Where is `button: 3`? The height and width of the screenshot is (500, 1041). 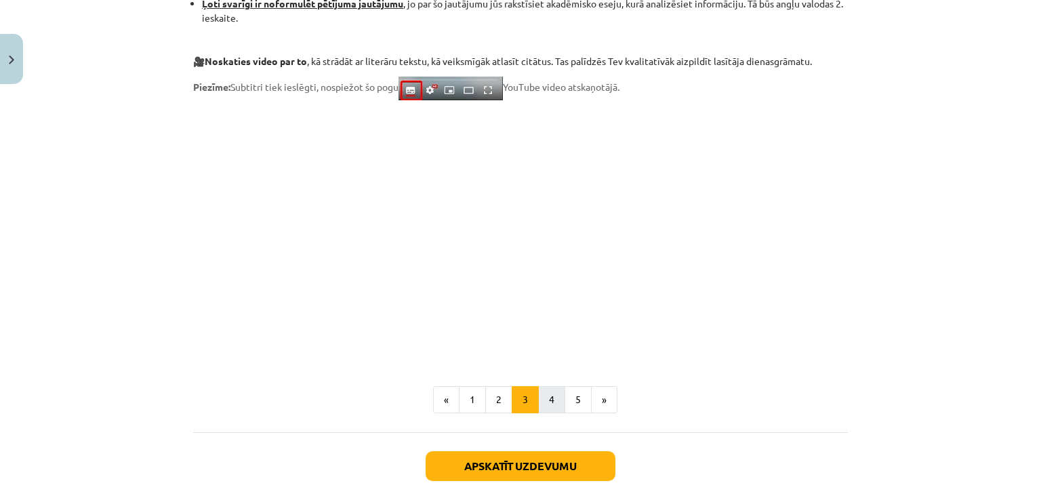
button: 3 is located at coordinates (525, 400).